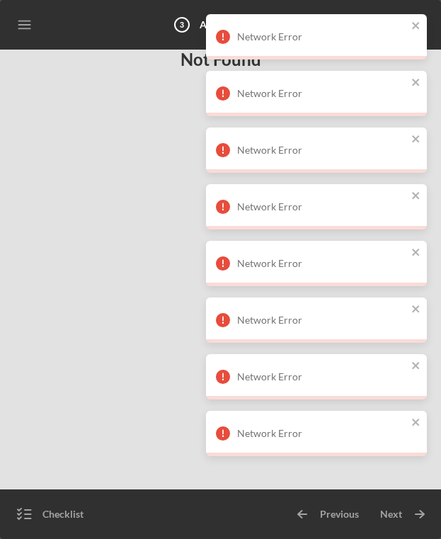 The width and height of the screenshot is (441, 539). Describe the element at coordinates (400, 514) in the screenshot. I see `a: Next` at that location.